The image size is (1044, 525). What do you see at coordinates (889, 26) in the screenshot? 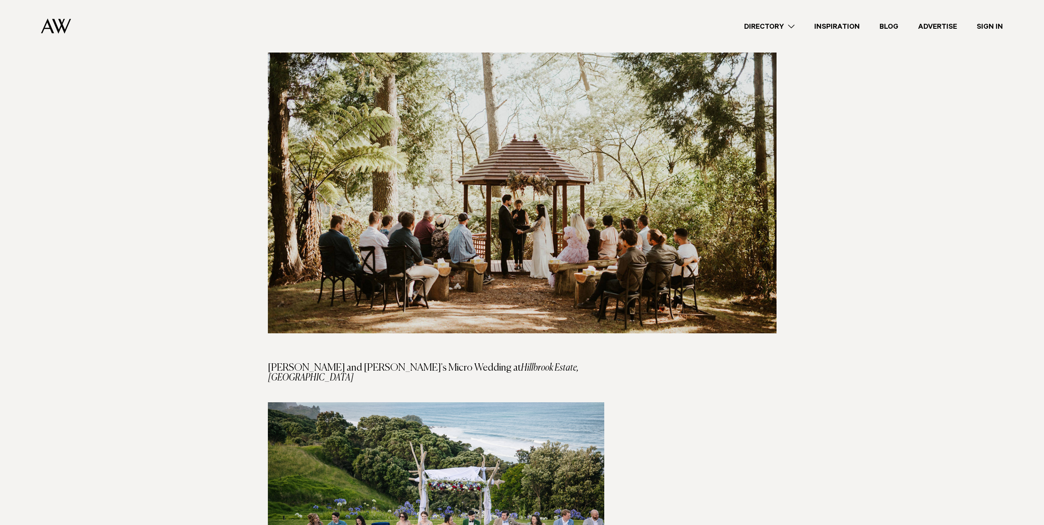
I see `a: Blog` at bounding box center [889, 26].